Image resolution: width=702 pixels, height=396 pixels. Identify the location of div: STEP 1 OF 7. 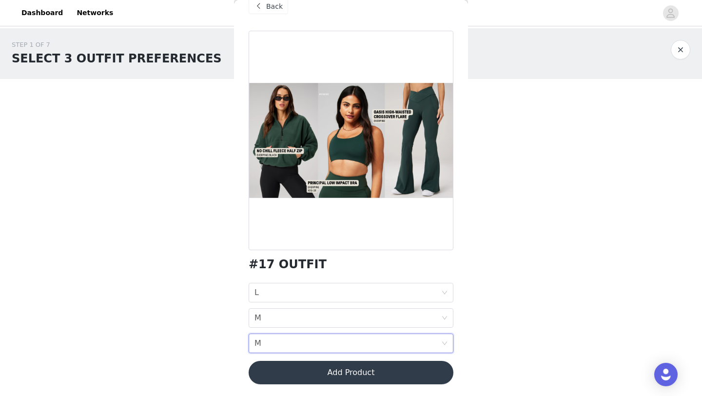
(116, 45).